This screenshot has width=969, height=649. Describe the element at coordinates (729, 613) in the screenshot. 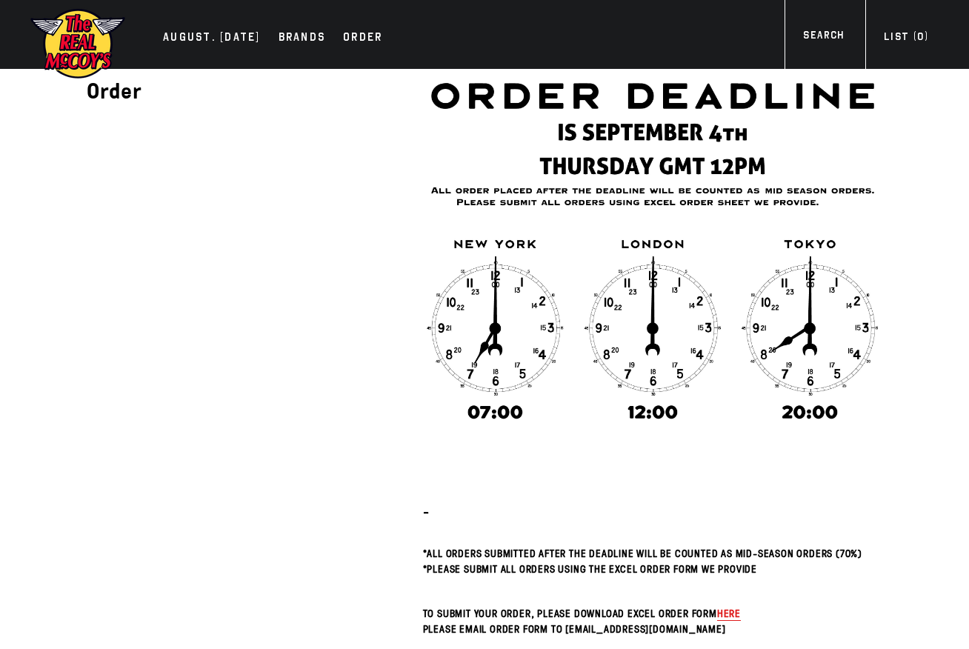

I see `a: here` at that location.